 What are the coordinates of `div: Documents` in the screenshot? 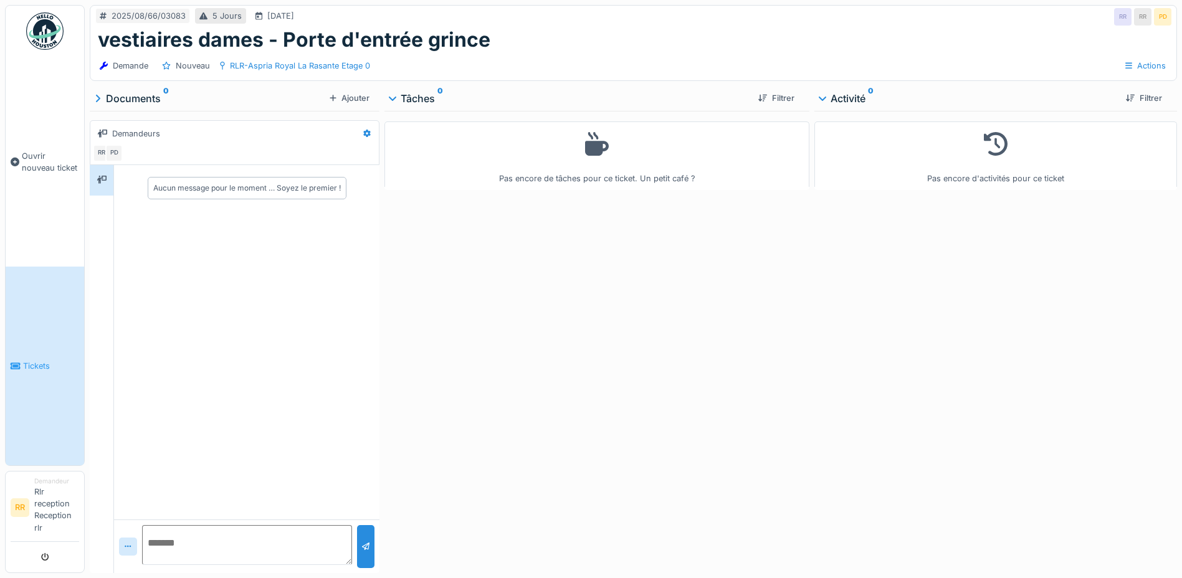 It's located at (209, 98).